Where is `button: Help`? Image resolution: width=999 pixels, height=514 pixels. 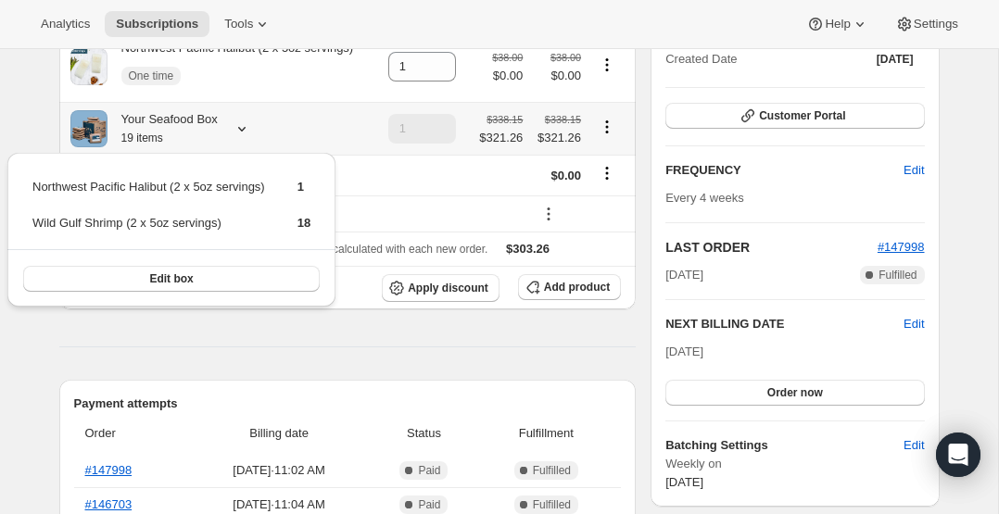 button: Help is located at coordinates (836, 24).